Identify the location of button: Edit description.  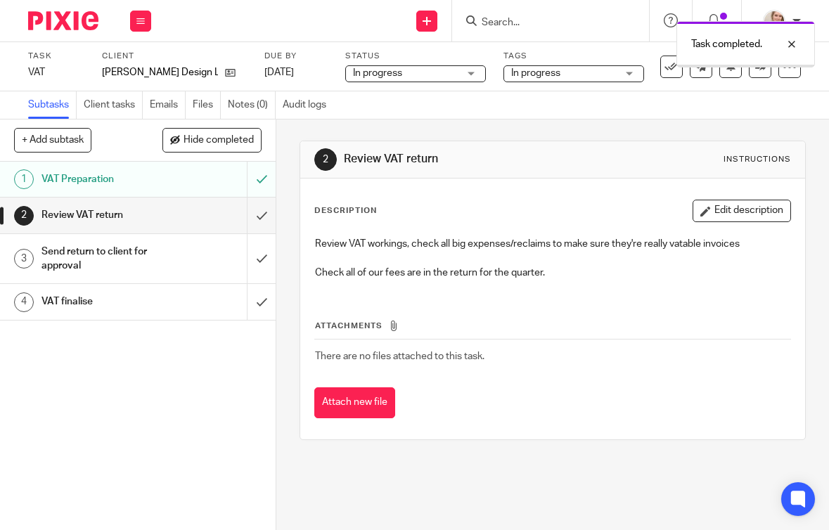
(742, 211).